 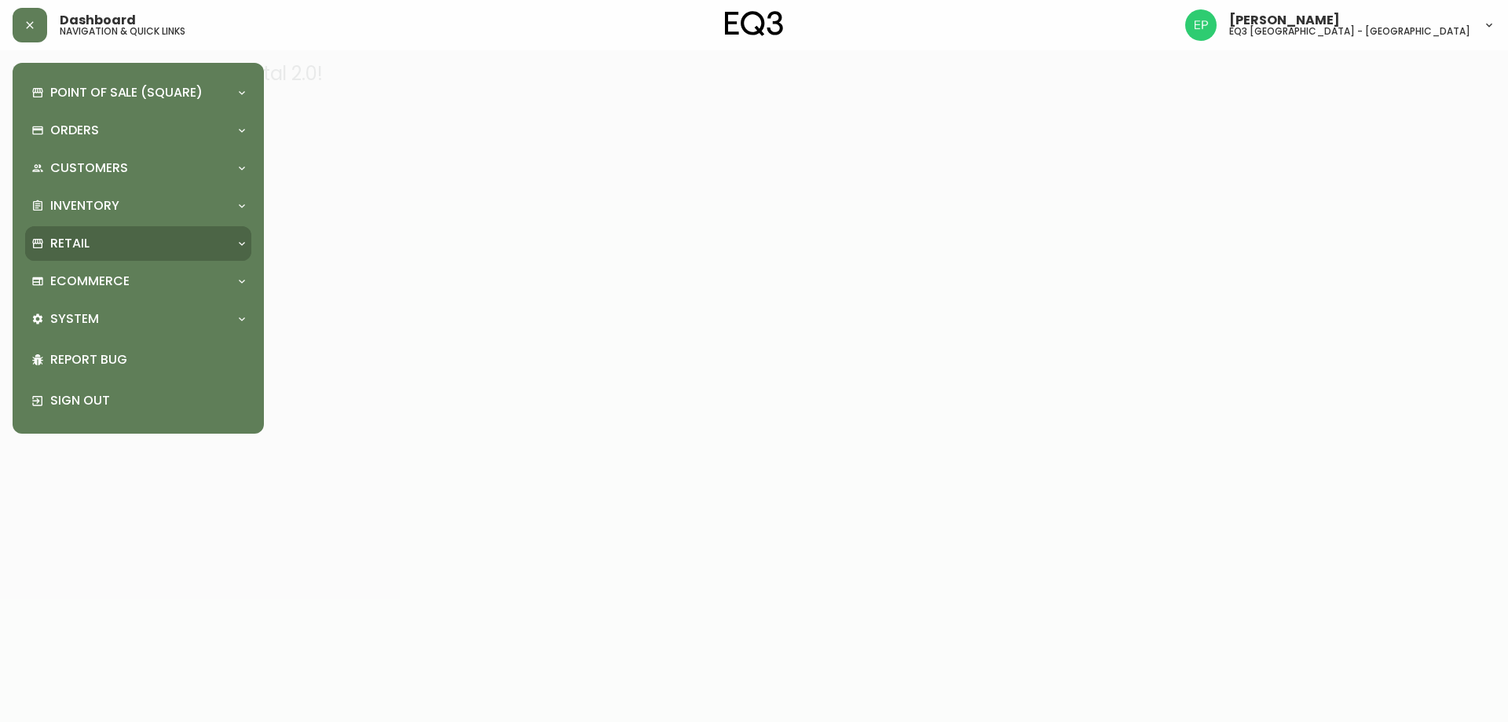 What do you see at coordinates (138, 130) in the screenshot?
I see `div: Orders` at bounding box center [138, 130].